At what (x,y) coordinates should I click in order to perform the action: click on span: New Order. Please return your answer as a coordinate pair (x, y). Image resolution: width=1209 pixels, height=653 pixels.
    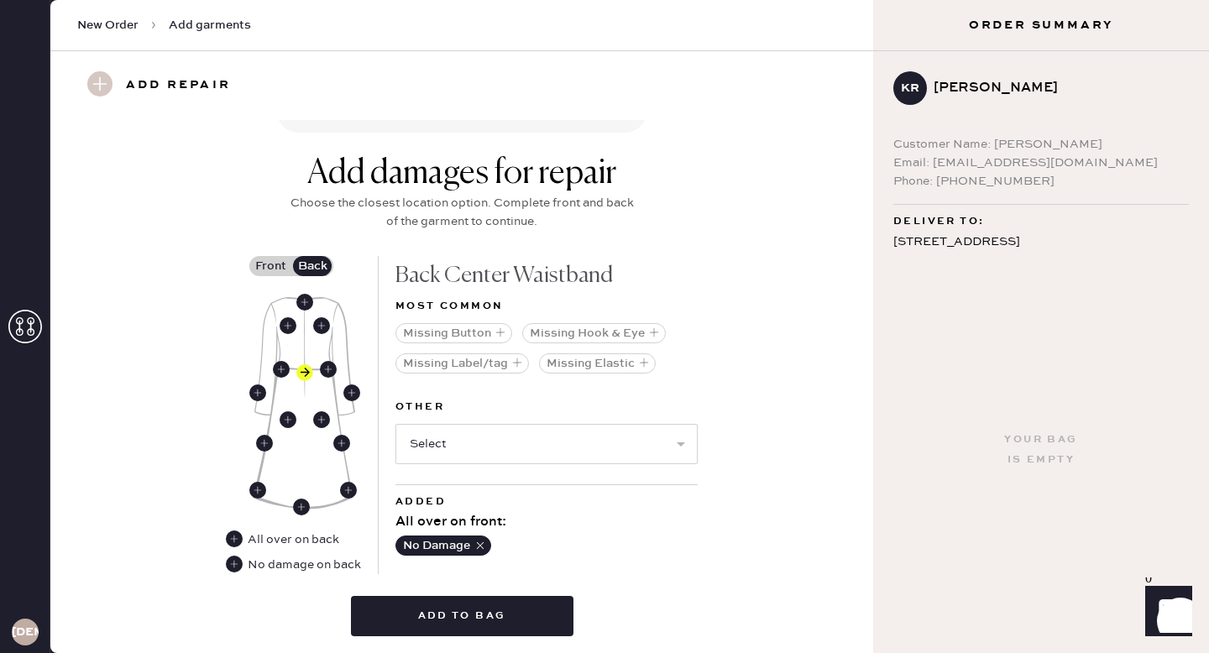
    Looking at the image, I should click on (107, 25).